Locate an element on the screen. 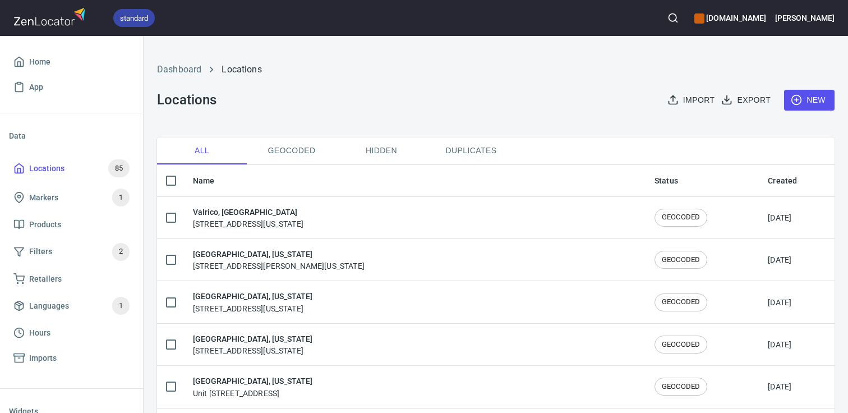  a: Home is located at coordinates (71, 62).